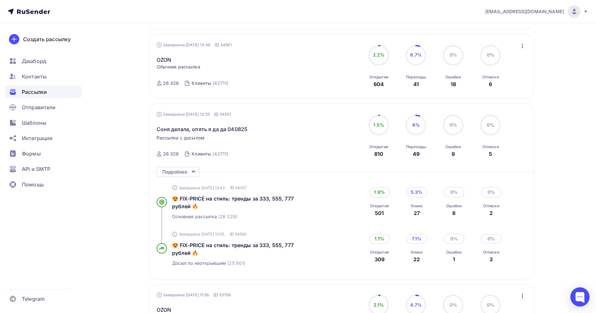  What do you see at coordinates (34, 61) in the screenshot?
I see `span: Дашборд` at bounding box center [34, 61].